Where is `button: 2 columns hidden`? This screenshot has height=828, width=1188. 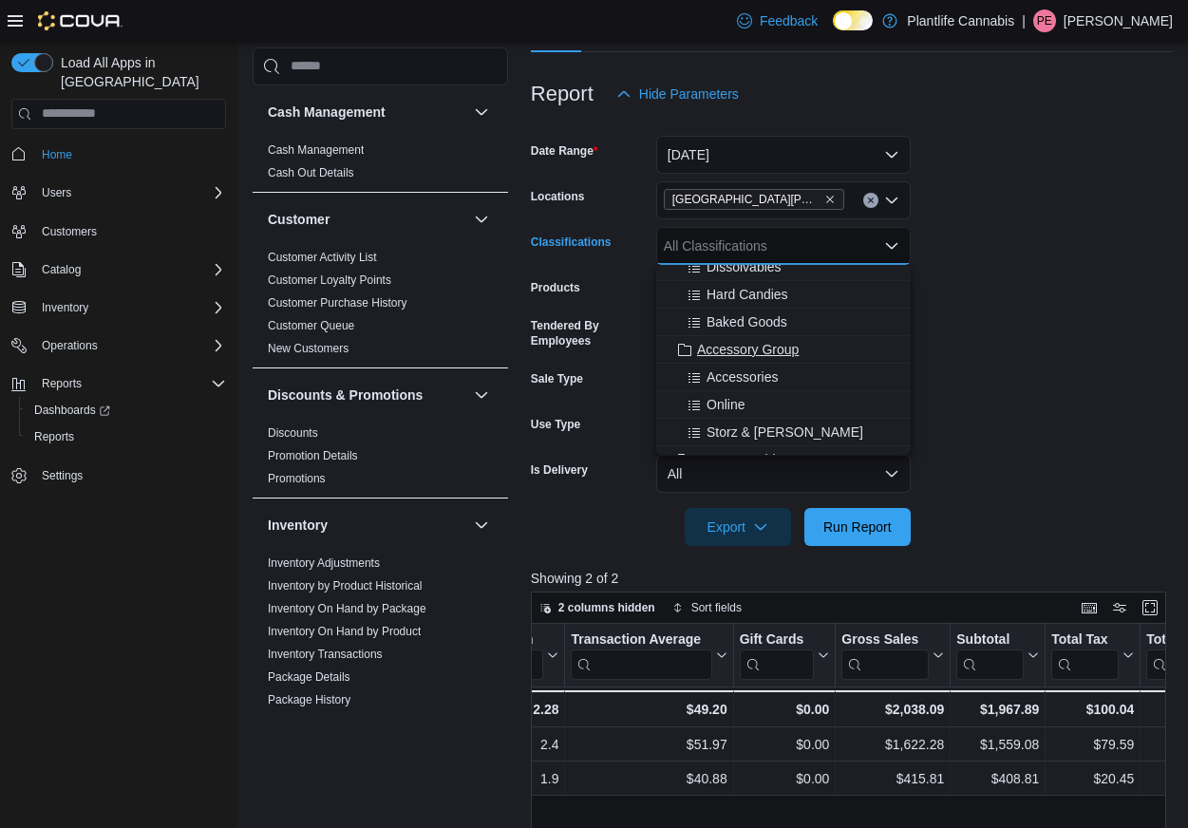 button: 2 columns hidden is located at coordinates (597, 608).